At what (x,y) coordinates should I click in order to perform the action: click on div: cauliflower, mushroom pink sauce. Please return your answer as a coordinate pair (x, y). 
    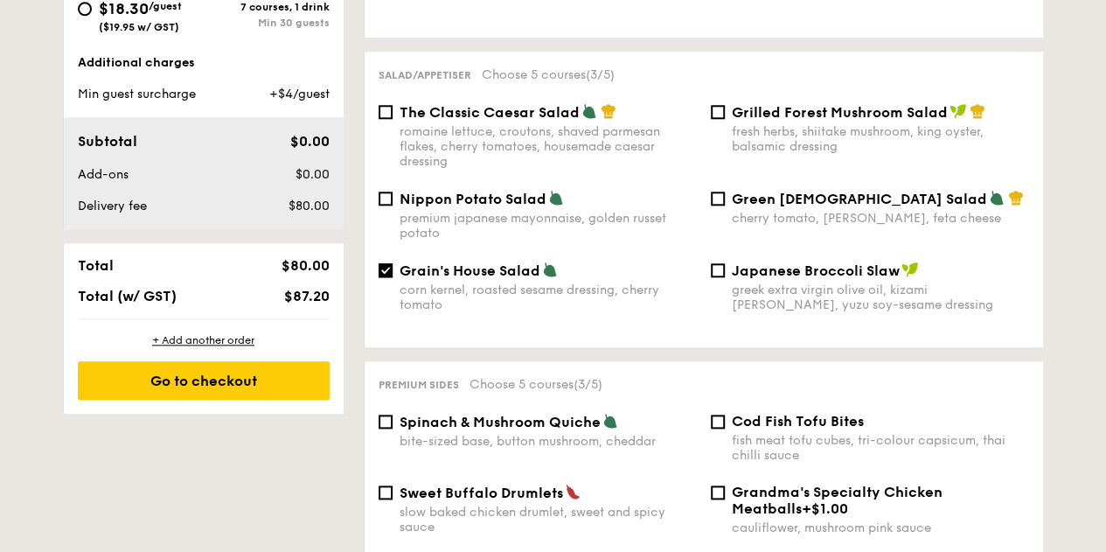
    Looking at the image, I should click on (880, 527).